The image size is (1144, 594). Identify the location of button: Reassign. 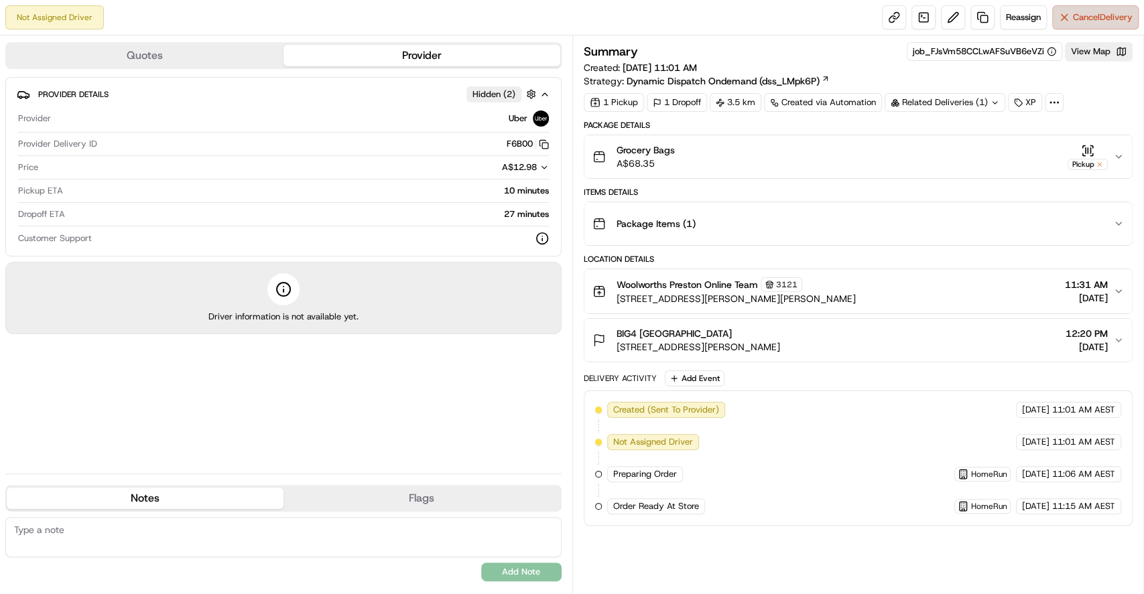
(1023, 17).